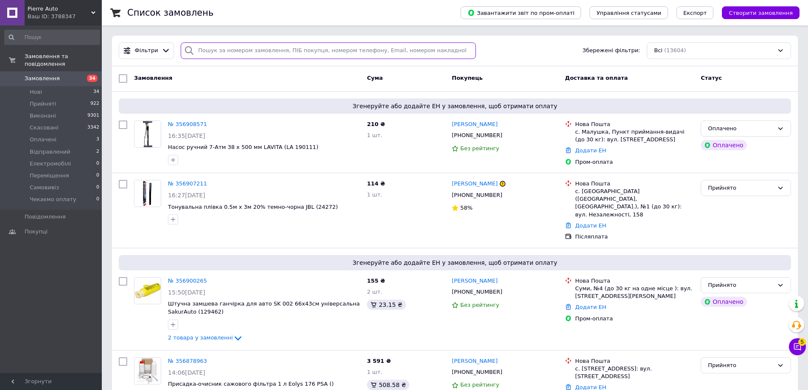  What do you see at coordinates (187, 183) in the screenshot?
I see `a: № 356907211` at bounding box center [187, 183].